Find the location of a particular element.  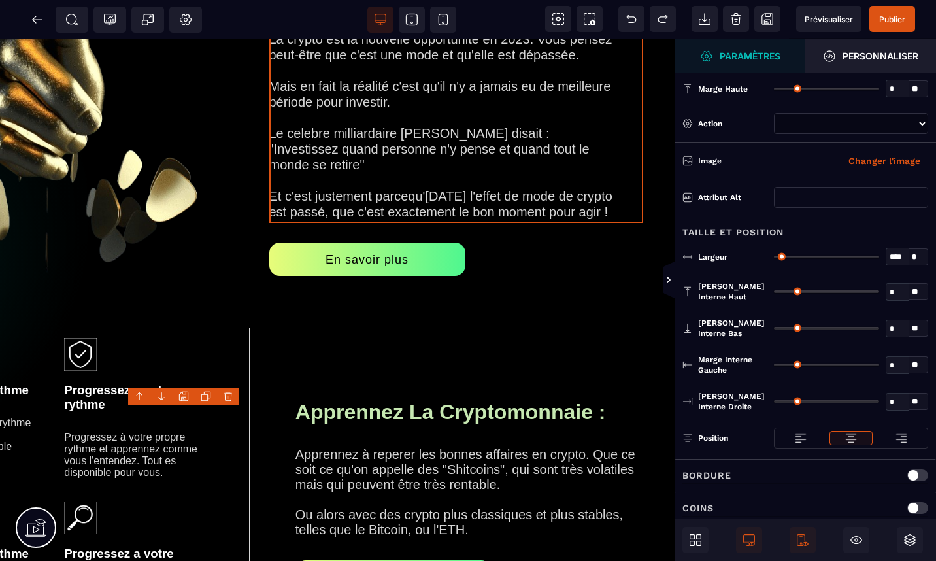

span: Voir bureau is located at coordinates (380, 20).